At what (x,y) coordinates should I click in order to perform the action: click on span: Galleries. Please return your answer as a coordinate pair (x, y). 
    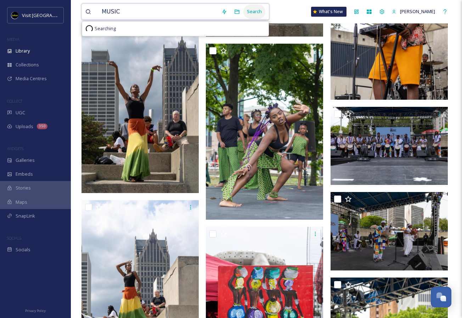
    Looking at the image, I should click on (25, 160).